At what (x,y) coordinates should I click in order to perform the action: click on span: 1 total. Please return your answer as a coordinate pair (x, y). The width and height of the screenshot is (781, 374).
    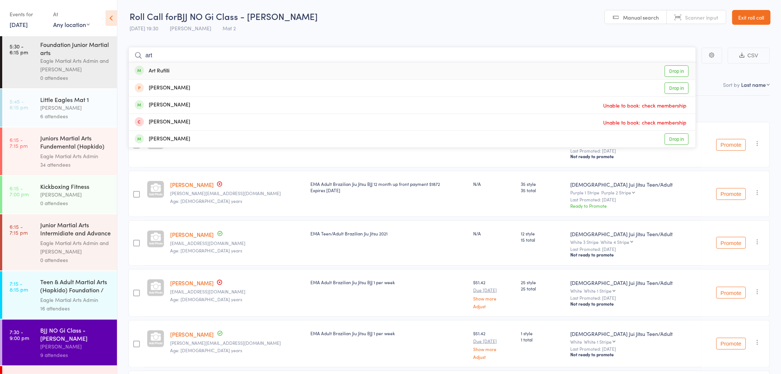
    Looking at the image, I should click on (543, 339).